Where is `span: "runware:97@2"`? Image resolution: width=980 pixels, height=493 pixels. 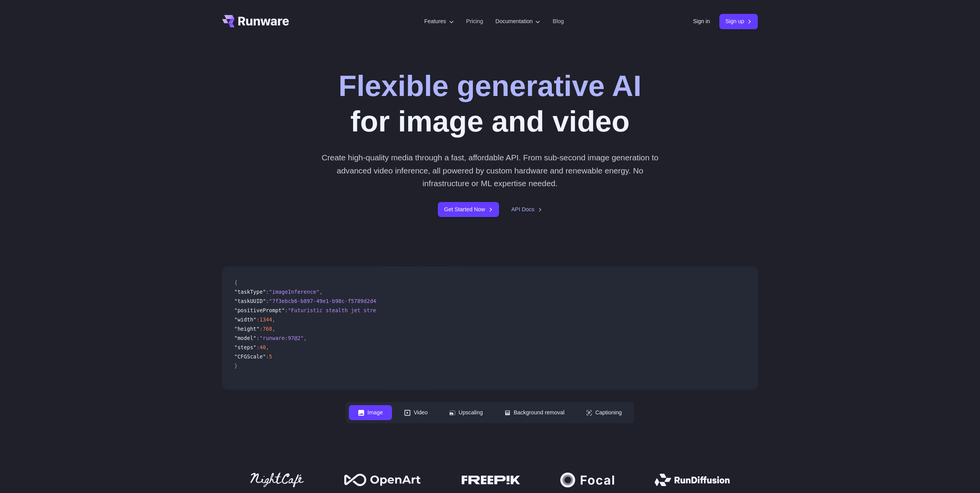 span: "runware:97@2" is located at coordinates (282, 338).